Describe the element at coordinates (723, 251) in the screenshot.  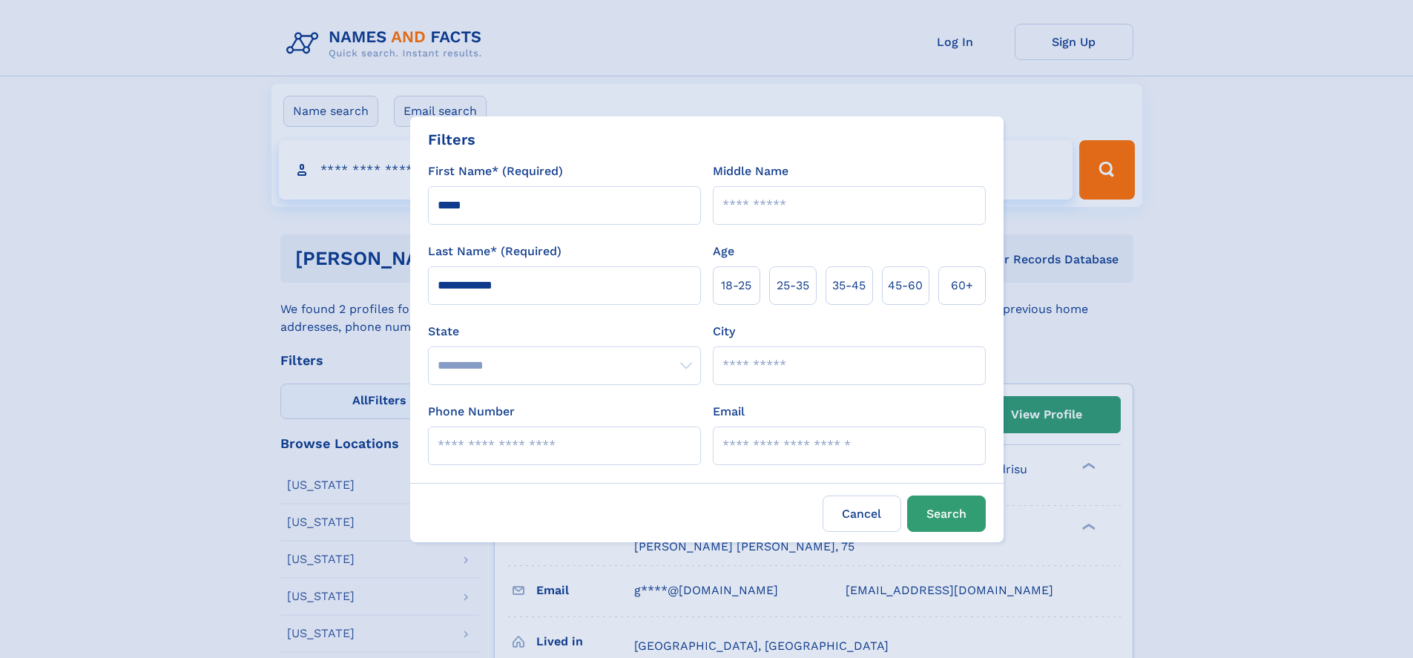
I see `label: Age` at that location.